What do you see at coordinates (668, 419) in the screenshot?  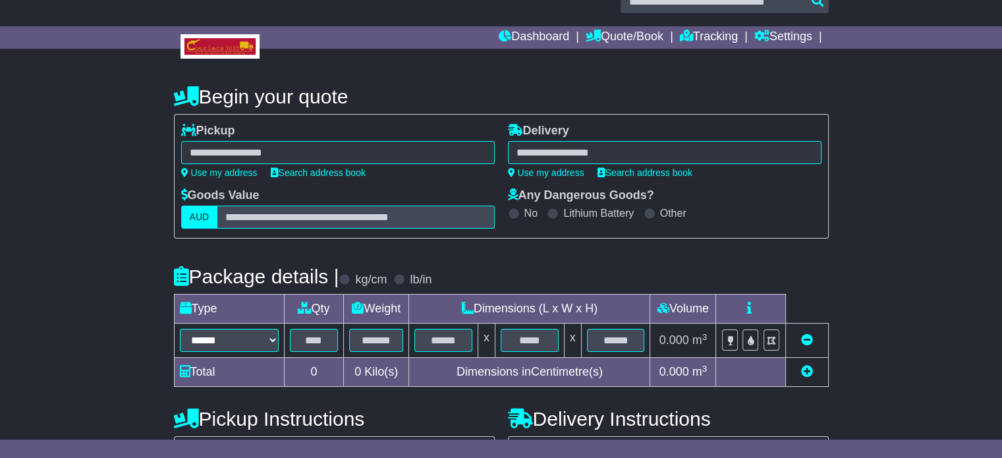 I see `h4: Delivery Instructions` at bounding box center [668, 419].